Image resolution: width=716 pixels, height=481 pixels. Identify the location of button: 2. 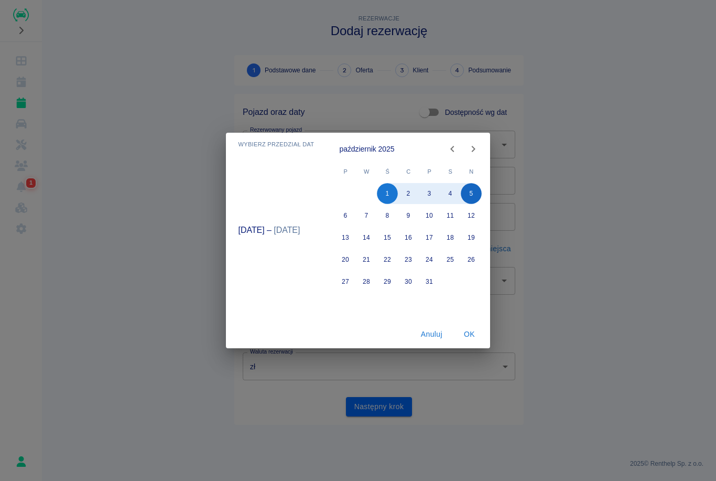
(409, 194).